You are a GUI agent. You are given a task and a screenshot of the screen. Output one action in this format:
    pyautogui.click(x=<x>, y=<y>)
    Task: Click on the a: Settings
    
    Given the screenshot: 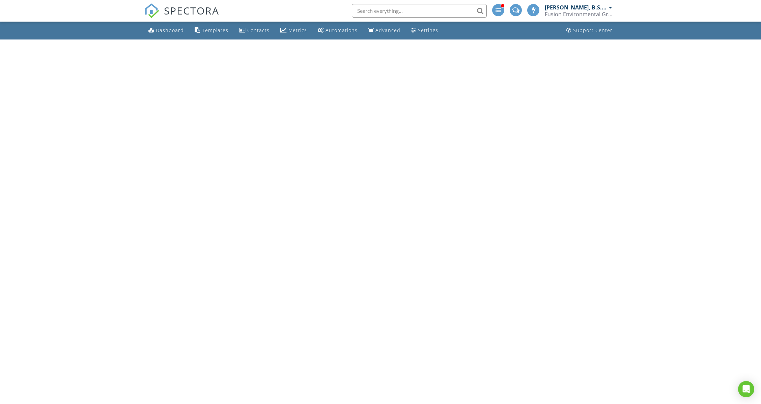 What is the action you would take?
    pyautogui.click(x=425, y=30)
    